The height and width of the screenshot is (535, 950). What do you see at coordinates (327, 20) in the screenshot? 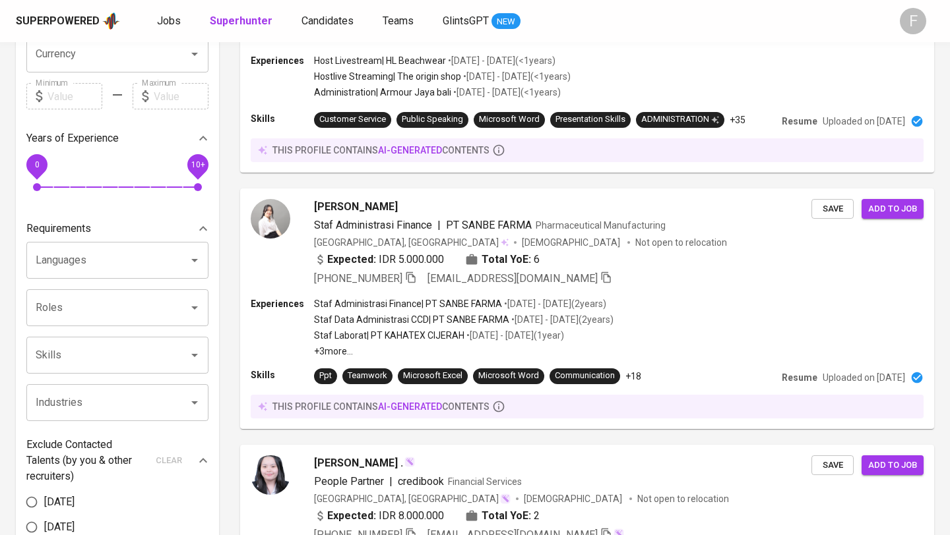
I see `span: Candidates` at bounding box center [327, 20].